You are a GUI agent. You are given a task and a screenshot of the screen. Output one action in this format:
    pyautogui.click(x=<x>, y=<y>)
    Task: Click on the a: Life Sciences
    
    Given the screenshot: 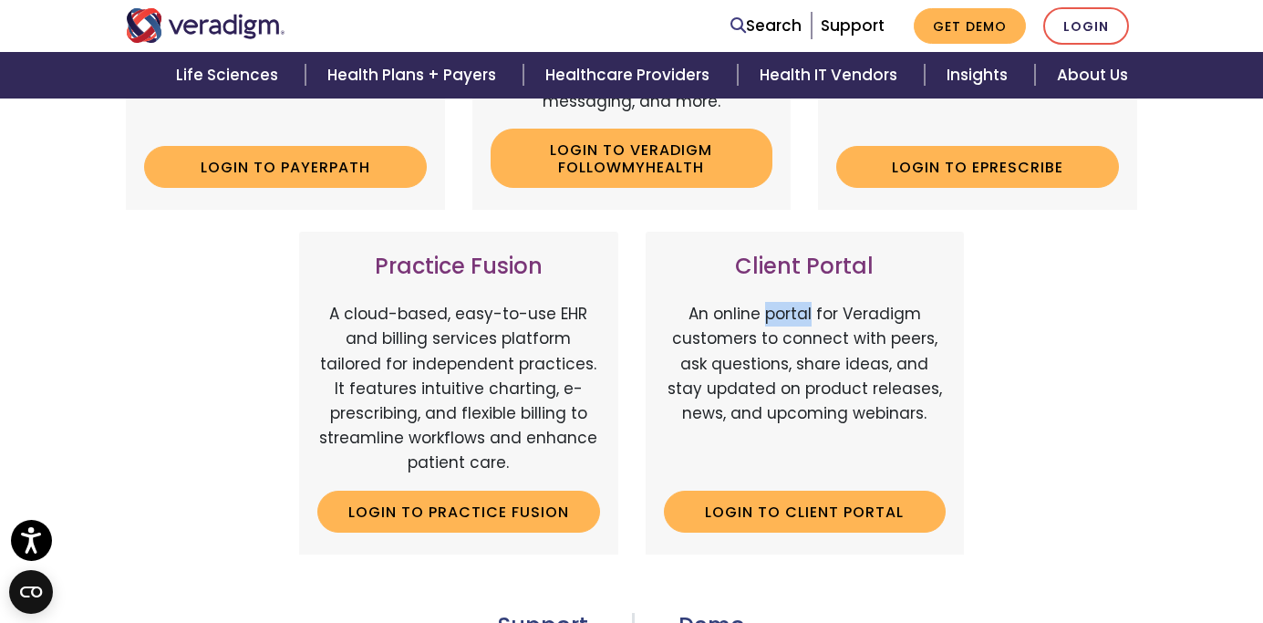 What is the action you would take?
    pyautogui.click(x=230, y=75)
    